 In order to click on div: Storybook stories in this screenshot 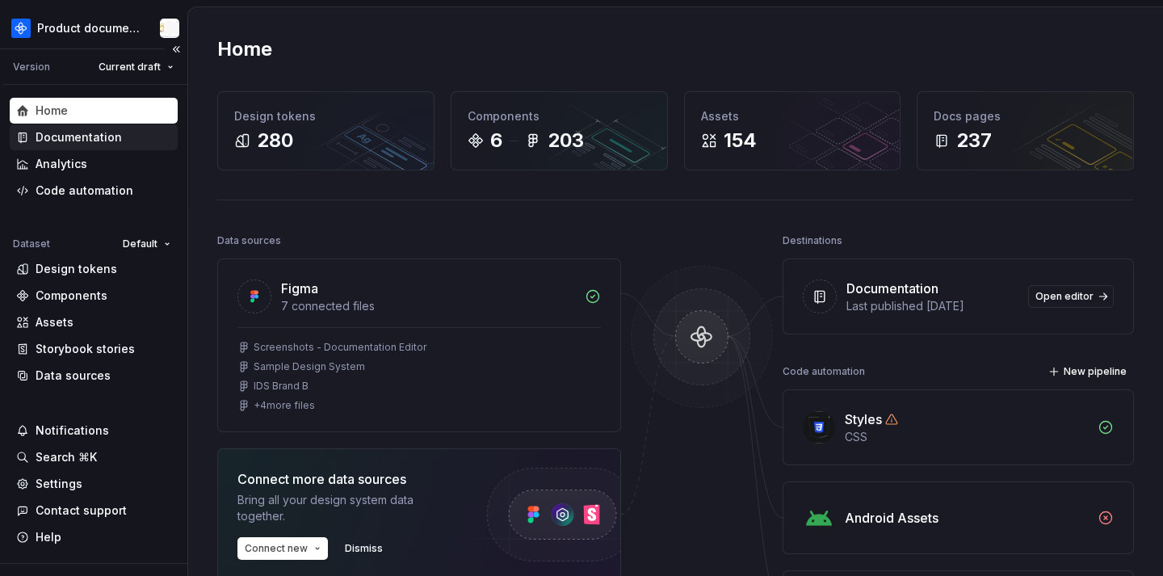, I will do `click(85, 349)`.